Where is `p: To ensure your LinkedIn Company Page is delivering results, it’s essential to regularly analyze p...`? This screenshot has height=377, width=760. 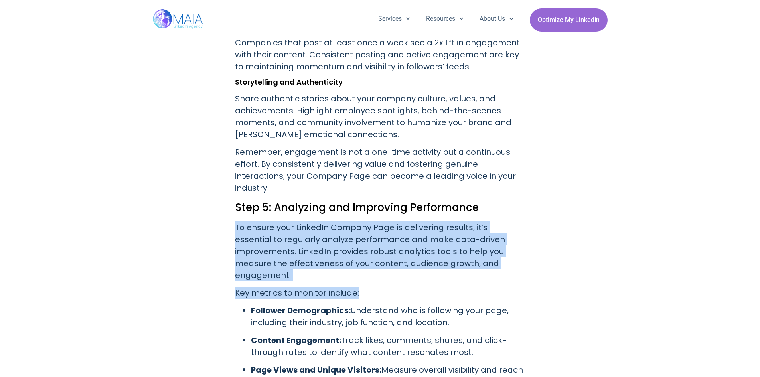
p: To ensure your LinkedIn Company Page is delivering results, it’s essential to regularly analyze p... is located at coordinates (380, 251).